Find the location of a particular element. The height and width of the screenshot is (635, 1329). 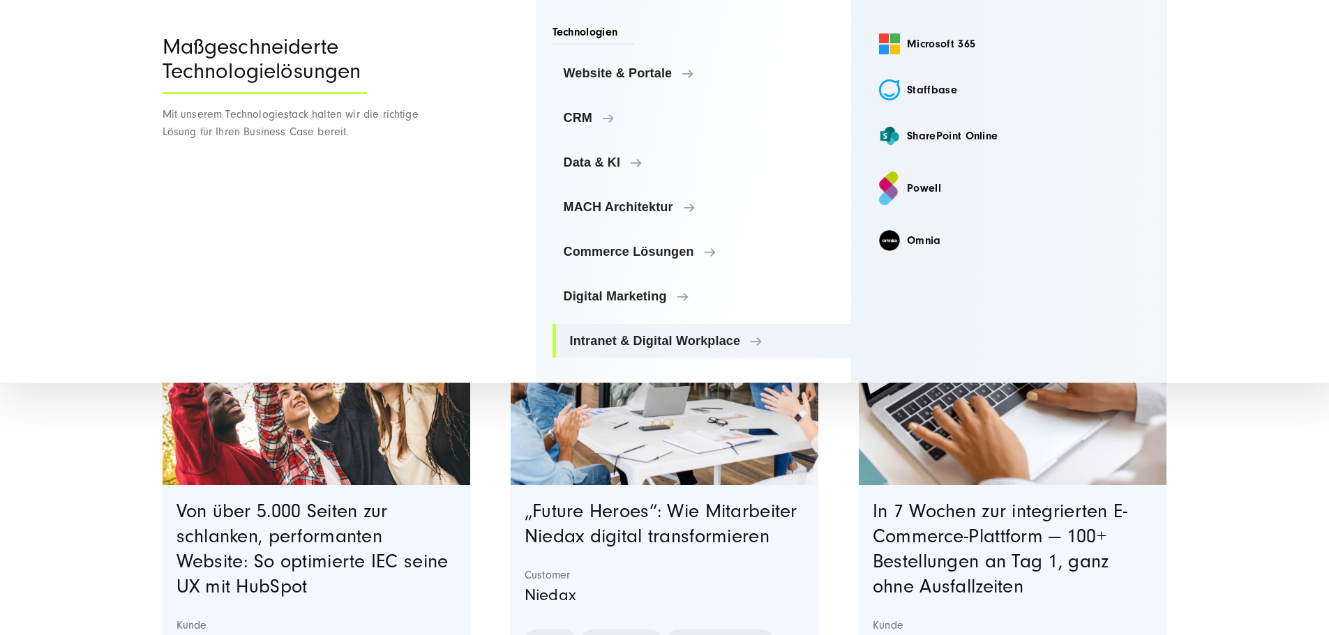

span: Intranet & Digital Workplace is located at coordinates (705, 341).